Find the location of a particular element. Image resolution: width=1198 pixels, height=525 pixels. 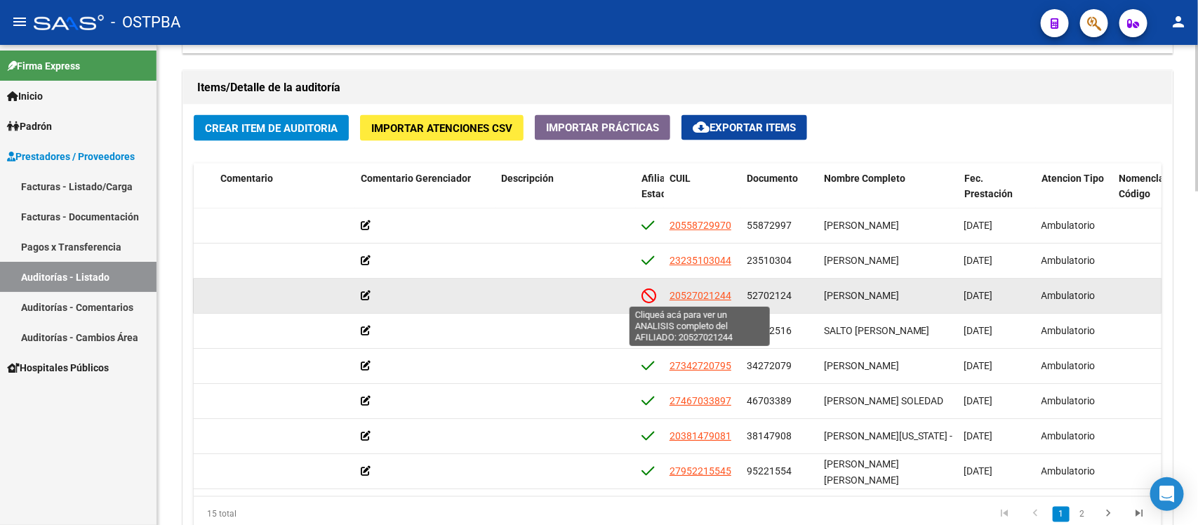

span: Padrón is located at coordinates (29, 126).